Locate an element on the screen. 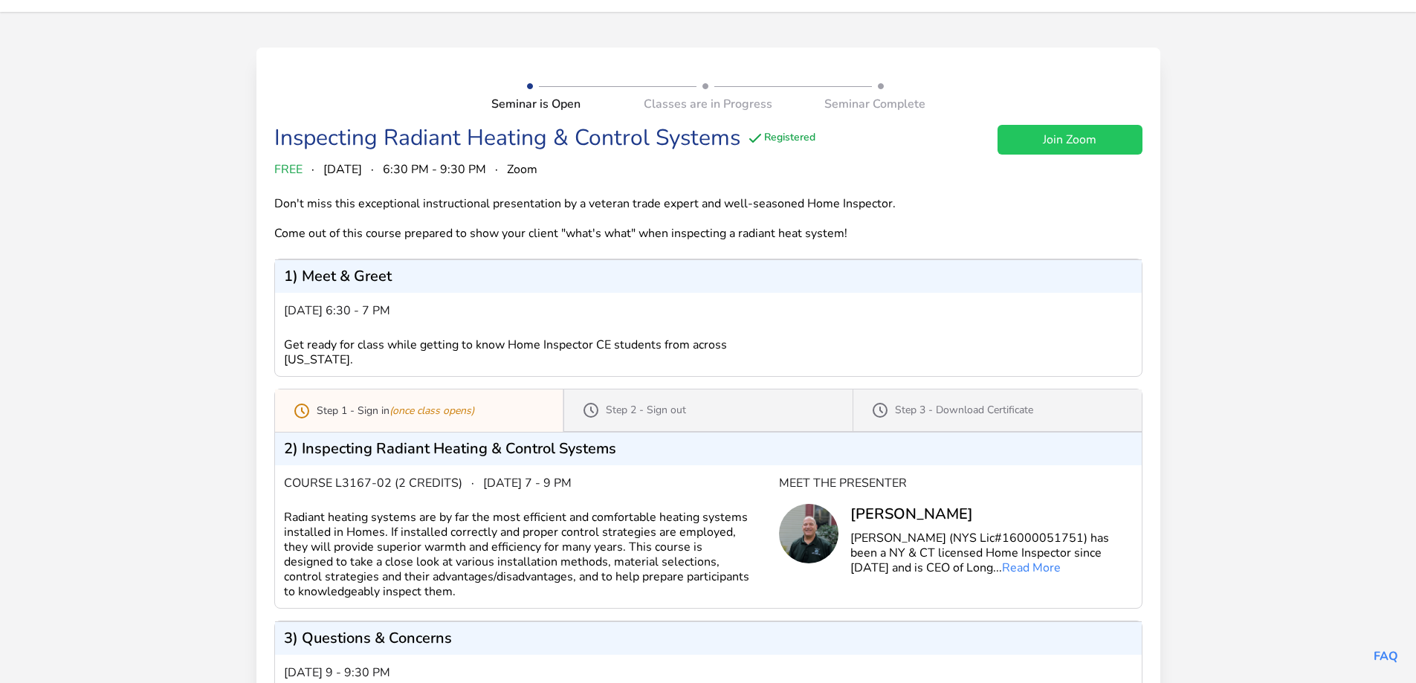  span: FREE is located at coordinates (288, 169).